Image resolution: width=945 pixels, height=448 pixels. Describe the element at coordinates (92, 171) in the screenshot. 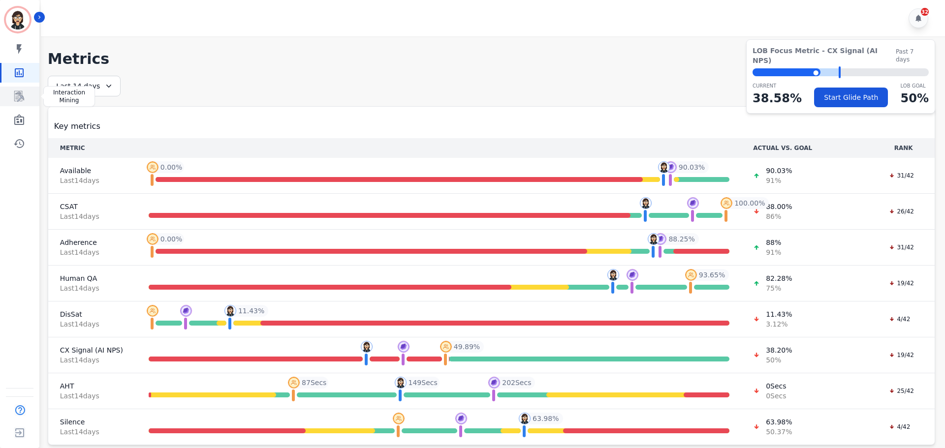

I see `span: Available` at that location.